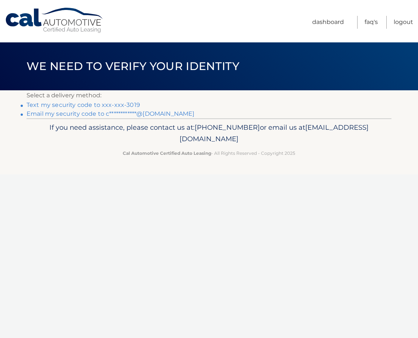 This screenshot has height=338, width=418. I want to click on a: Cal Automotive, so click(55, 20).